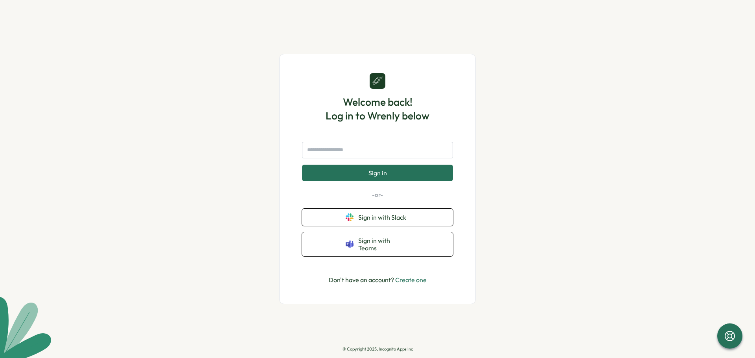 Image resolution: width=755 pixels, height=358 pixels. What do you see at coordinates (384, 244) in the screenshot?
I see `span: Sign in with Teams` at bounding box center [384, 244].